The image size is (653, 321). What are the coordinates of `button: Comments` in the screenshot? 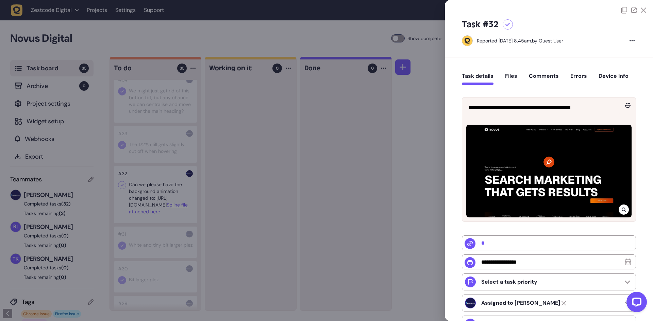 It's located at (544, 79).